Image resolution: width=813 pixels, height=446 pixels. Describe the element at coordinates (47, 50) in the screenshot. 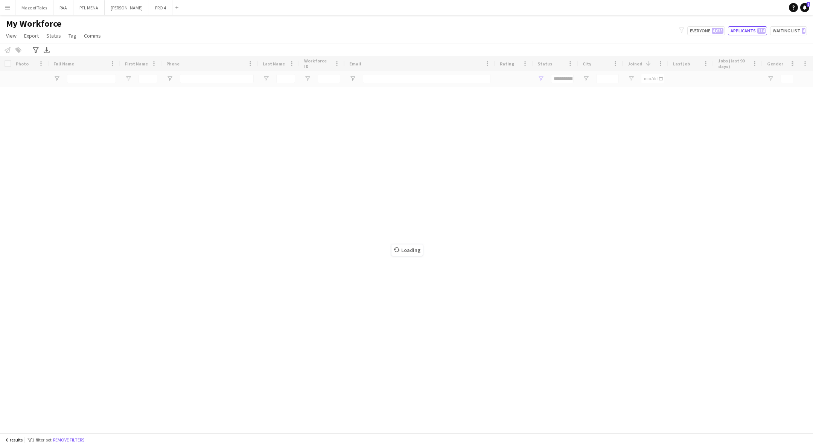

I see `app-action-btn: Export XLSX` at that location.